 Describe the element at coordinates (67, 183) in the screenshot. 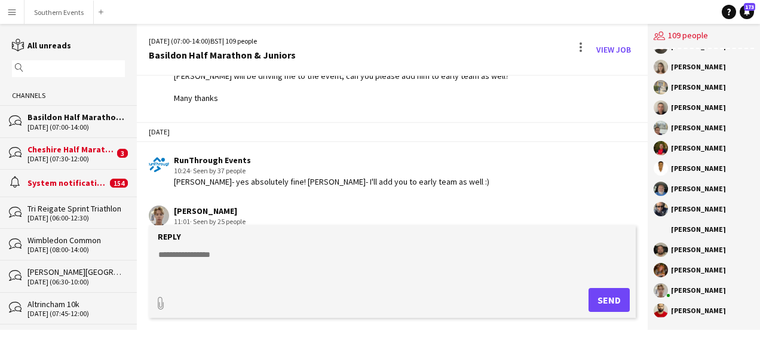

I see `div: System notifications` at that location.